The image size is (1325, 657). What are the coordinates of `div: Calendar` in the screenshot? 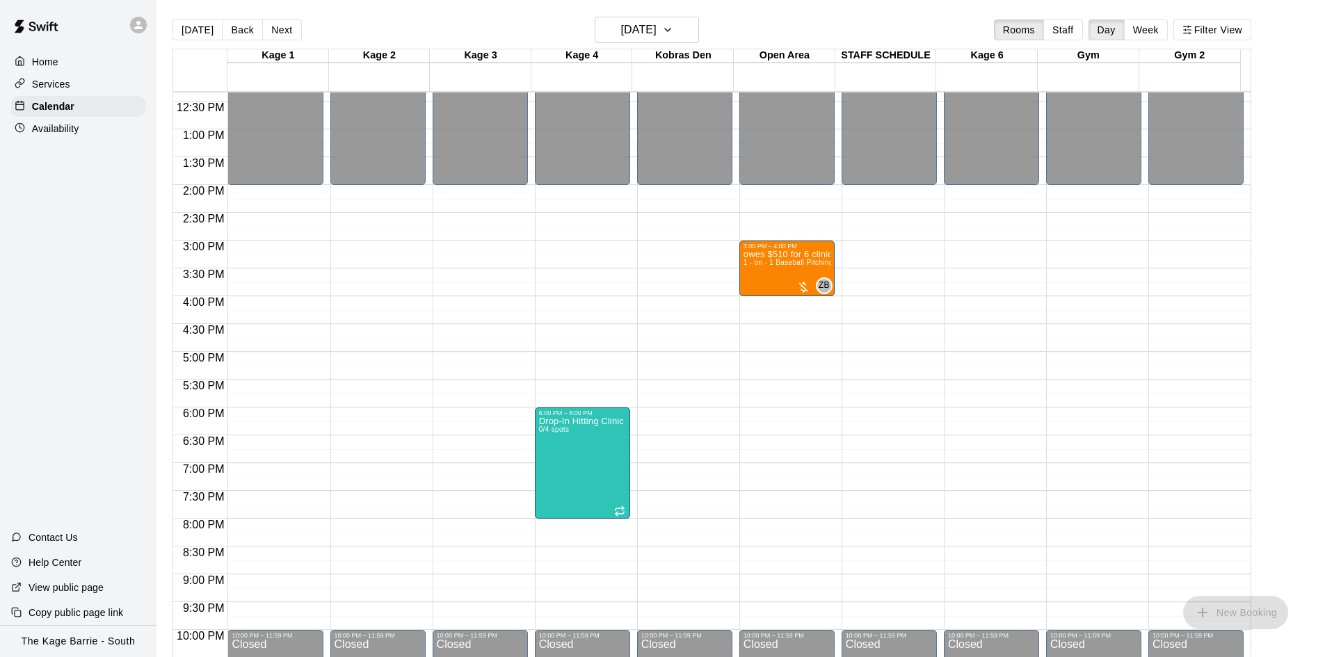 It's located at (78, 106).